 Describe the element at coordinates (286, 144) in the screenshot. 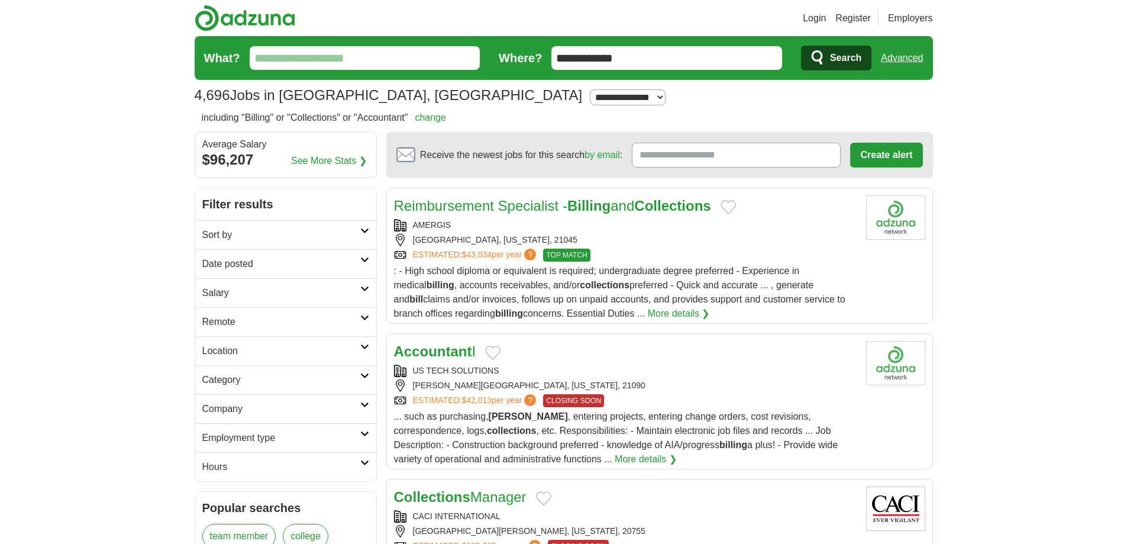

I see `div: Average Salary` at that location.